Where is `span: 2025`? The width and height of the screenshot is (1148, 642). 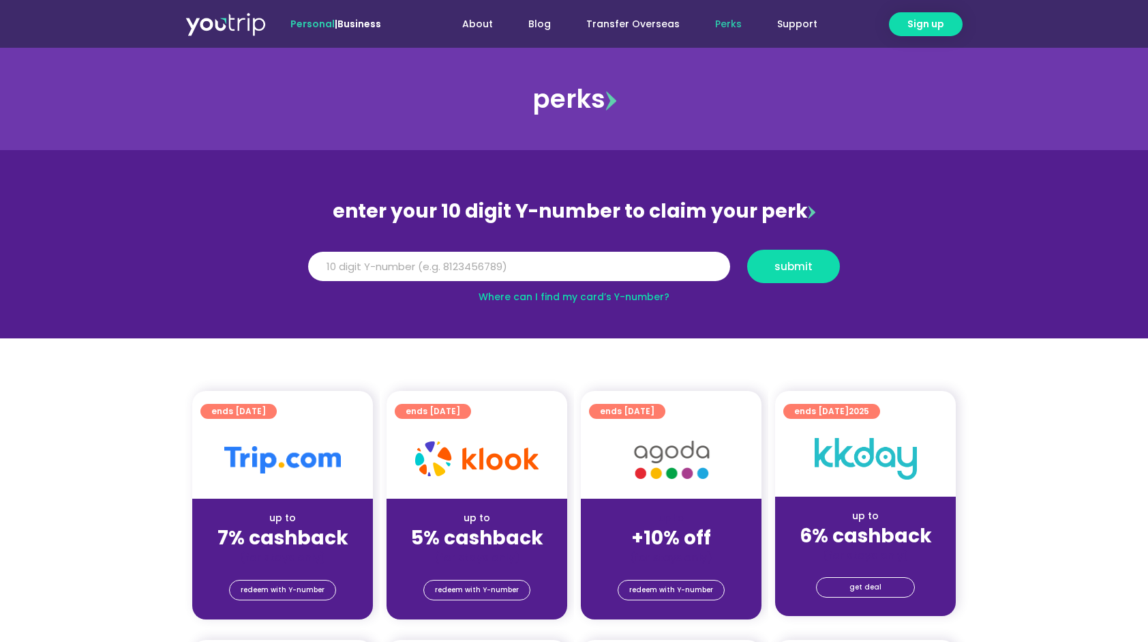
span: 2025 is located at coordinates (859, 411).